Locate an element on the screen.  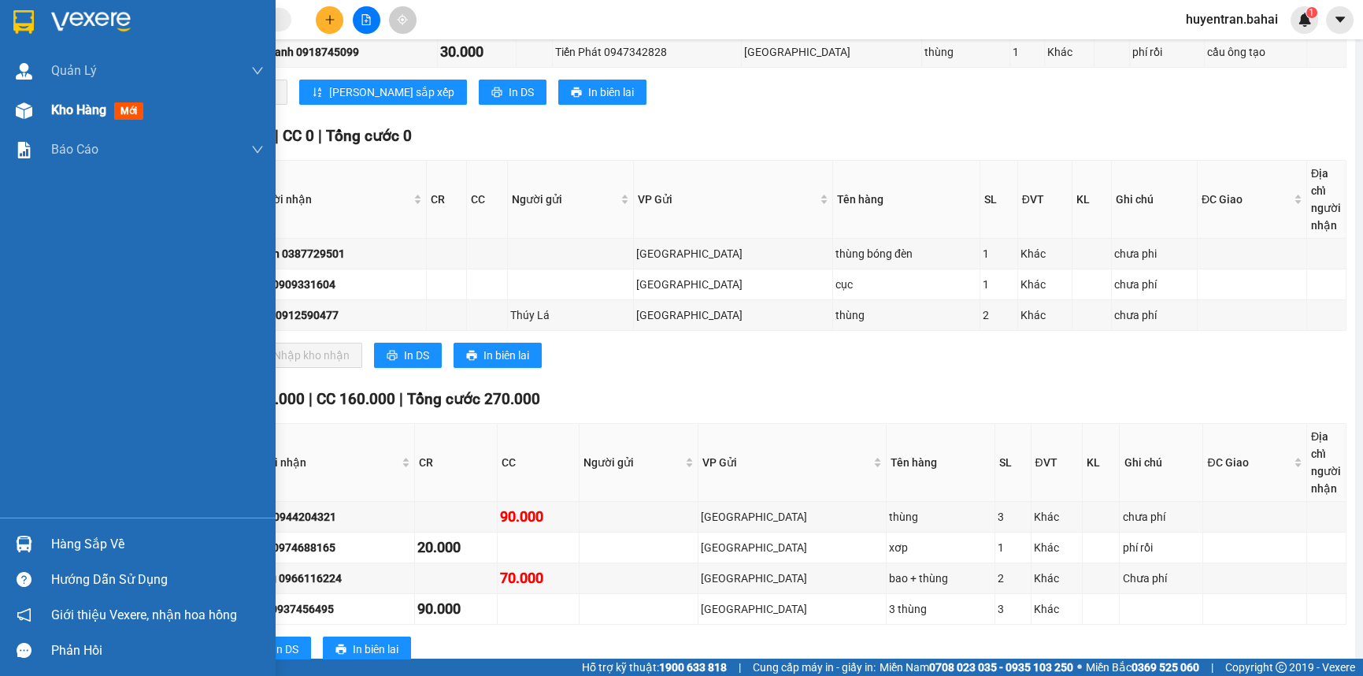
div: Thái 0912590477 is located at coordinates (336, 315).